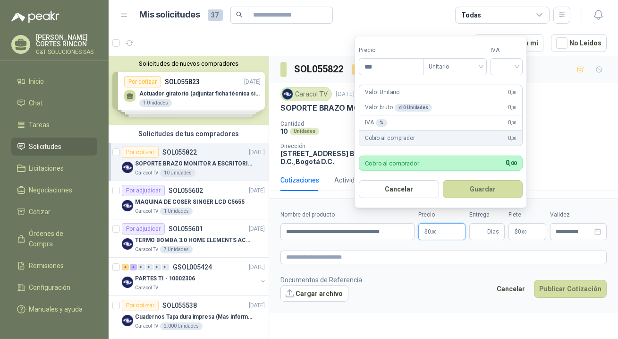 This screenshot has width=618, height=339. Describe the element at coordinates (306, 94) in the screenshot. I see `div: Caracol TV` at that location.